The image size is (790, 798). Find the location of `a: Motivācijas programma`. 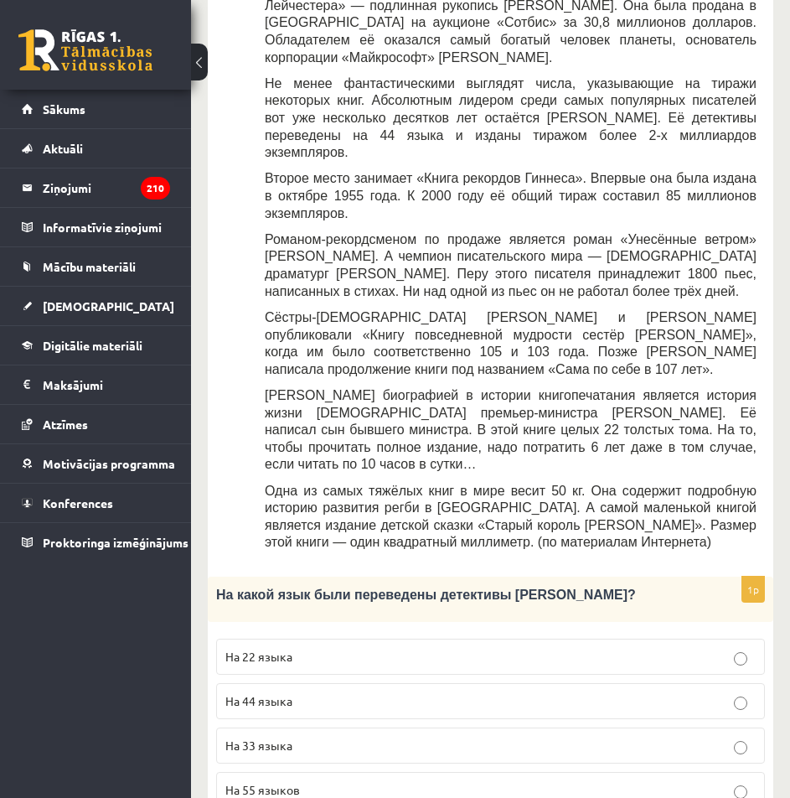

a: Motivācijas programma is located at coordinates (96, 463).